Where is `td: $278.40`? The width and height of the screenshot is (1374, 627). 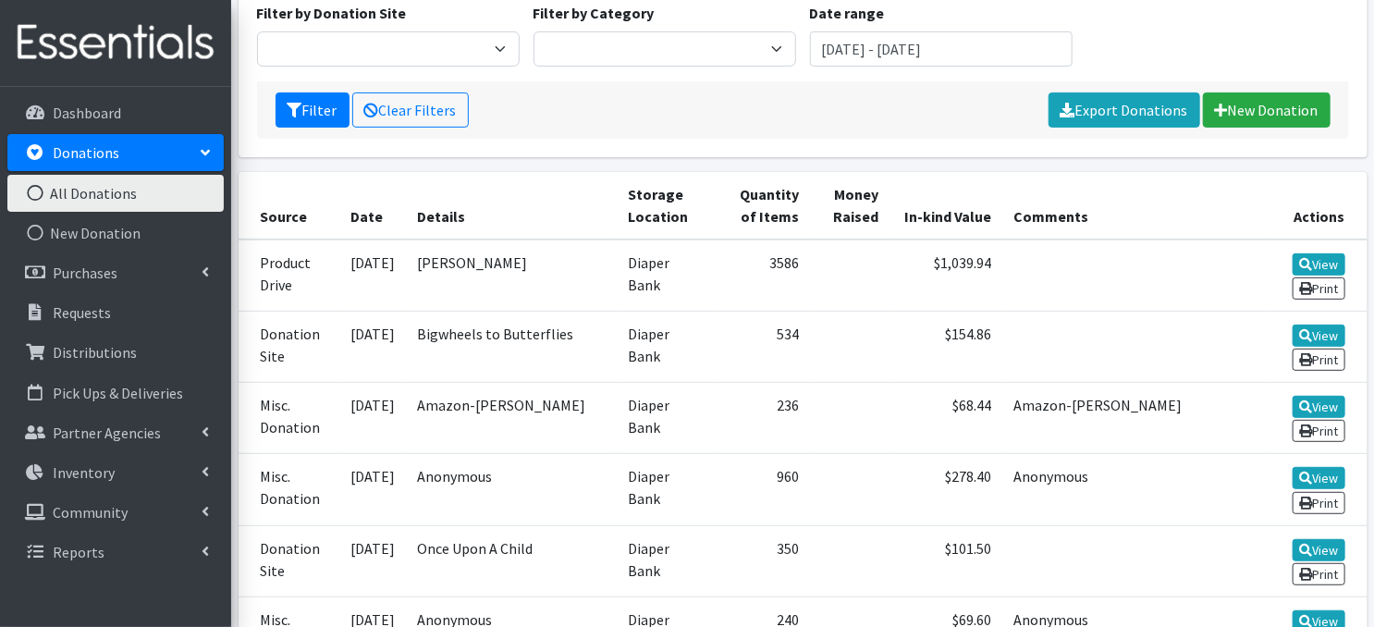
td: $278.40 is located at coordinates (946, 489).